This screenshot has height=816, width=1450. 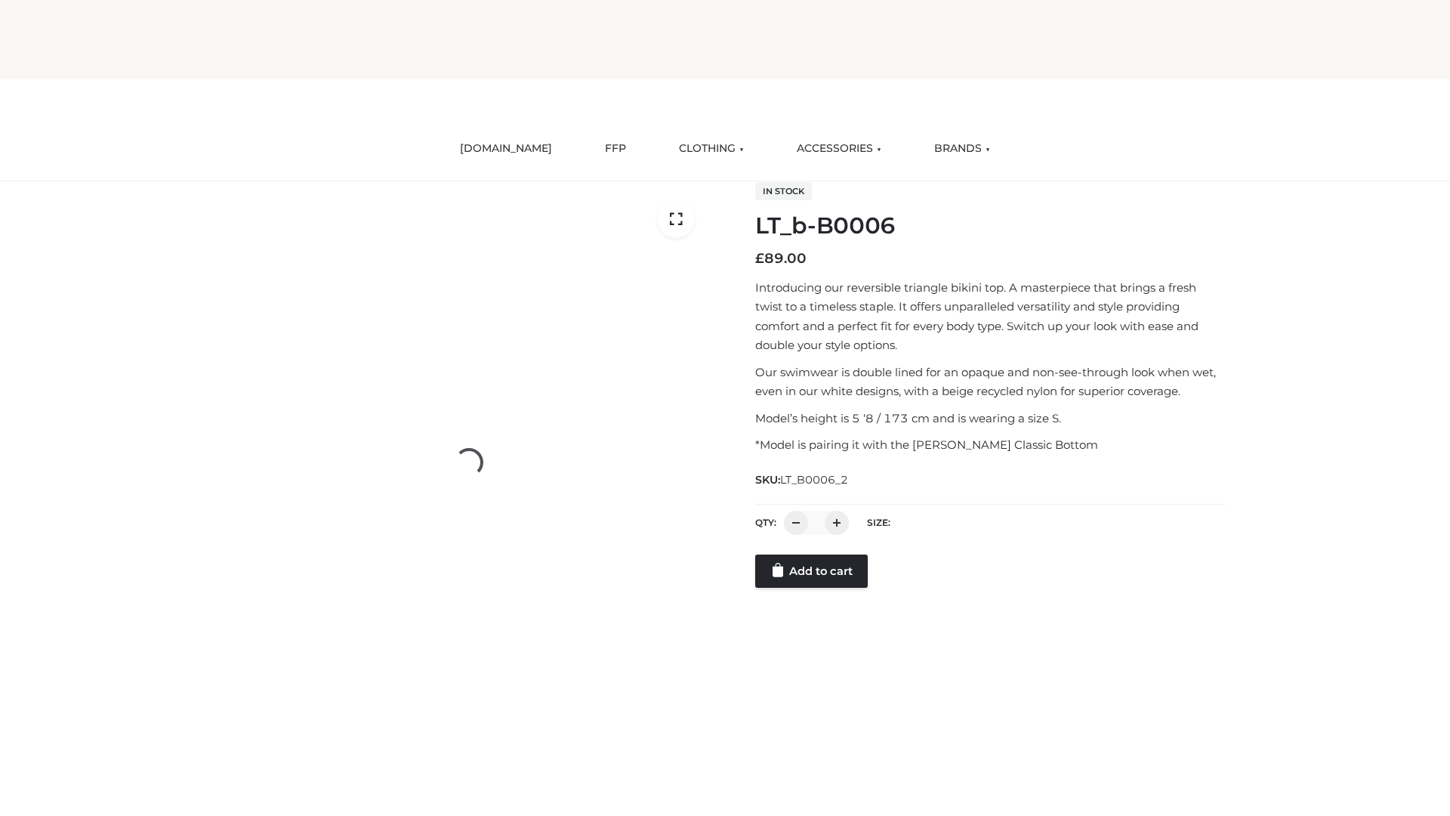 I want to click on label: Size:, so click(x=878, y=522).